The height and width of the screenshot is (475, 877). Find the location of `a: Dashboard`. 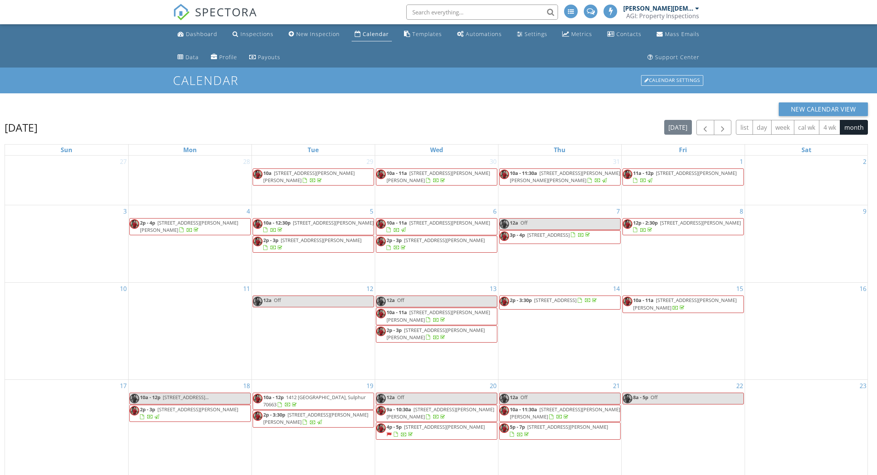

a: Dashboard is located at coordinates (197, 34).